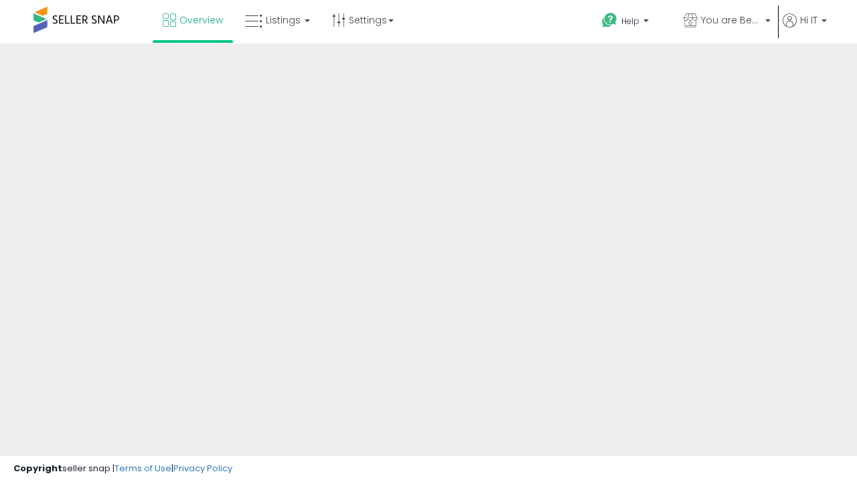 This screenshot has width=857, height=482. I want to click on span: Hi IT, so click(808, 20).